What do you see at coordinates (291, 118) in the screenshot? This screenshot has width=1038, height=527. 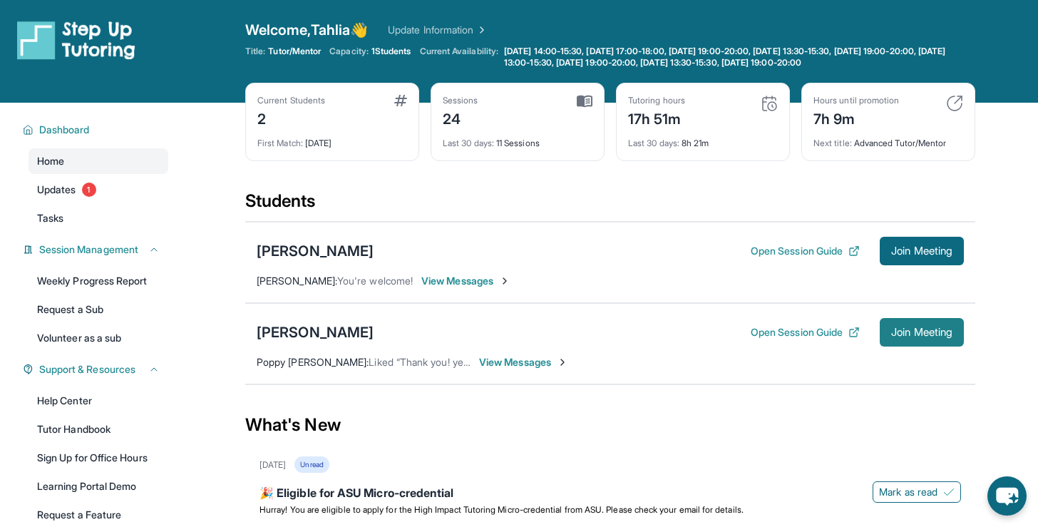 I see `div: 2` at bounding box center [291, 118].